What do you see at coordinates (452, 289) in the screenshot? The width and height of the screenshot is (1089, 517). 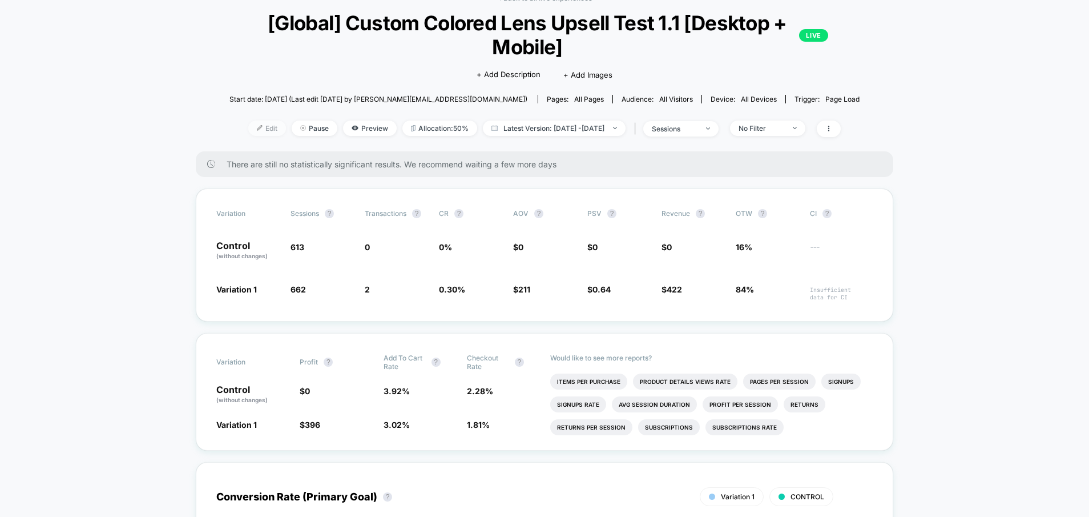 I see `span: 0.30 %` at bounding box center [452, 289].